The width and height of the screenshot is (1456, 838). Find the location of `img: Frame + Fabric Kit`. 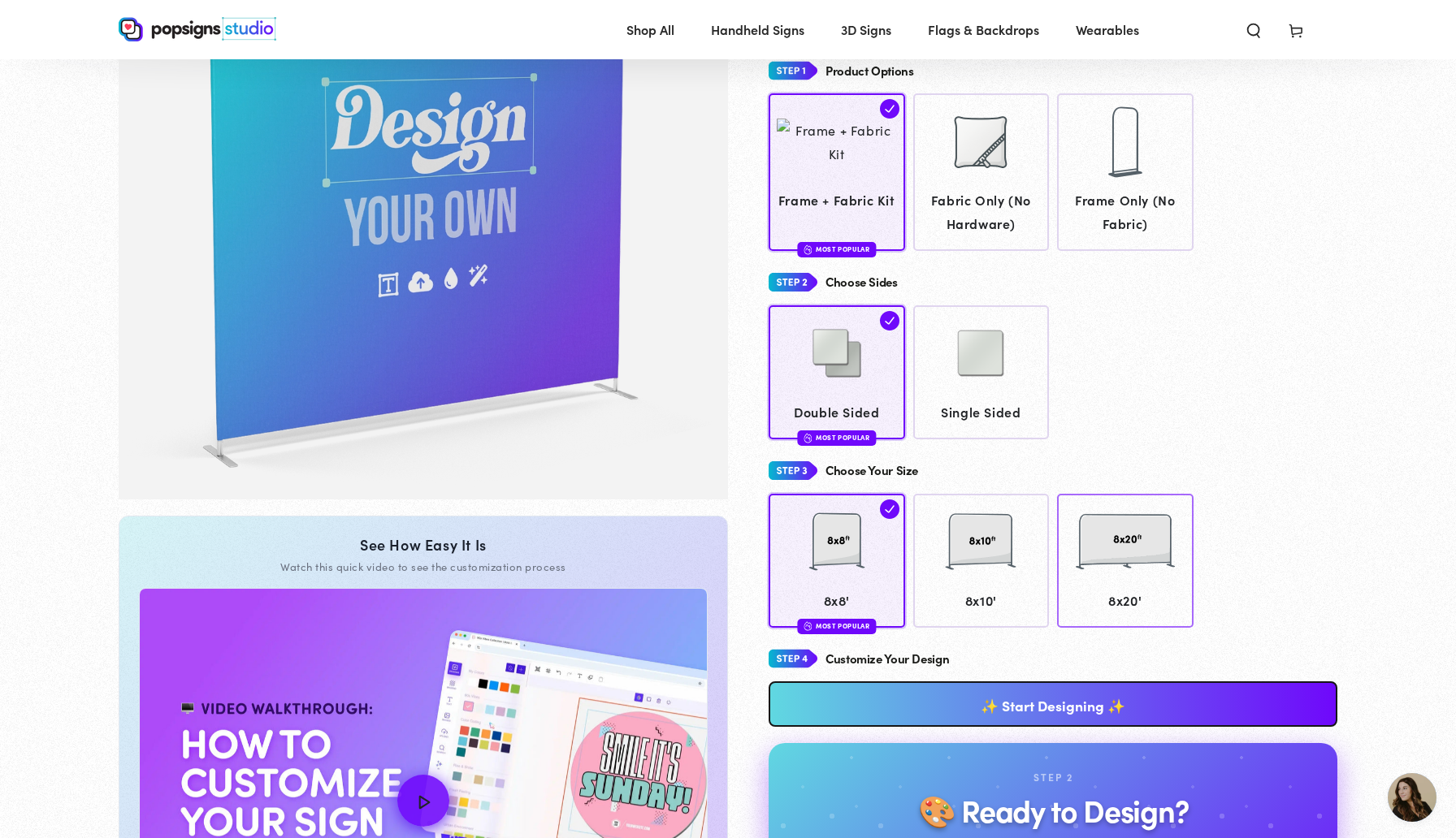

img: Frame + Fabric Kit is located at coordinates (837, 142).